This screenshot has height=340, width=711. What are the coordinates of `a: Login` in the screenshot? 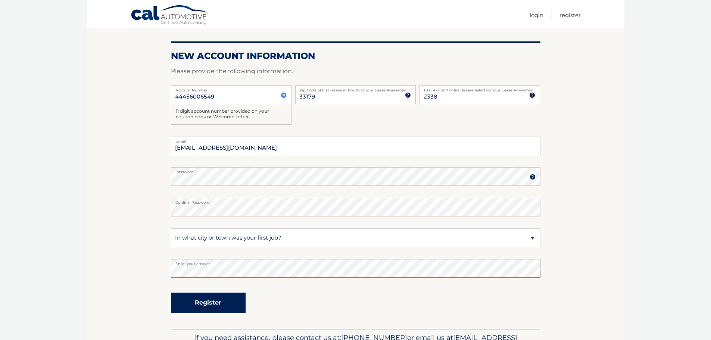 It's located at (536, 15).